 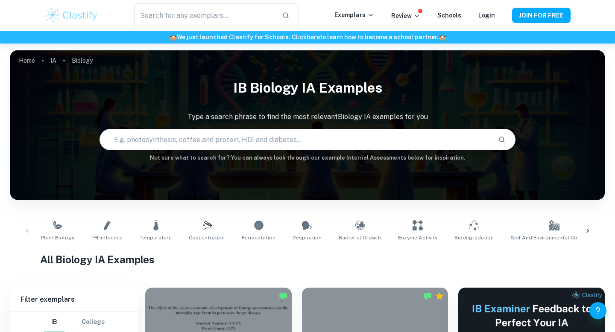 I want to click on img: Clastify logo, so click(x=71, y=15).